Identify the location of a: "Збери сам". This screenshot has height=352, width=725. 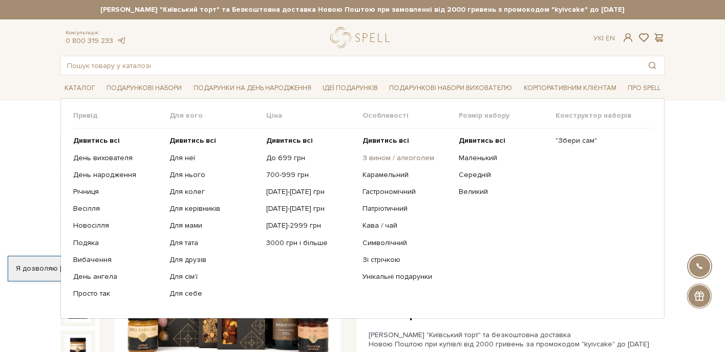
(599, 141).